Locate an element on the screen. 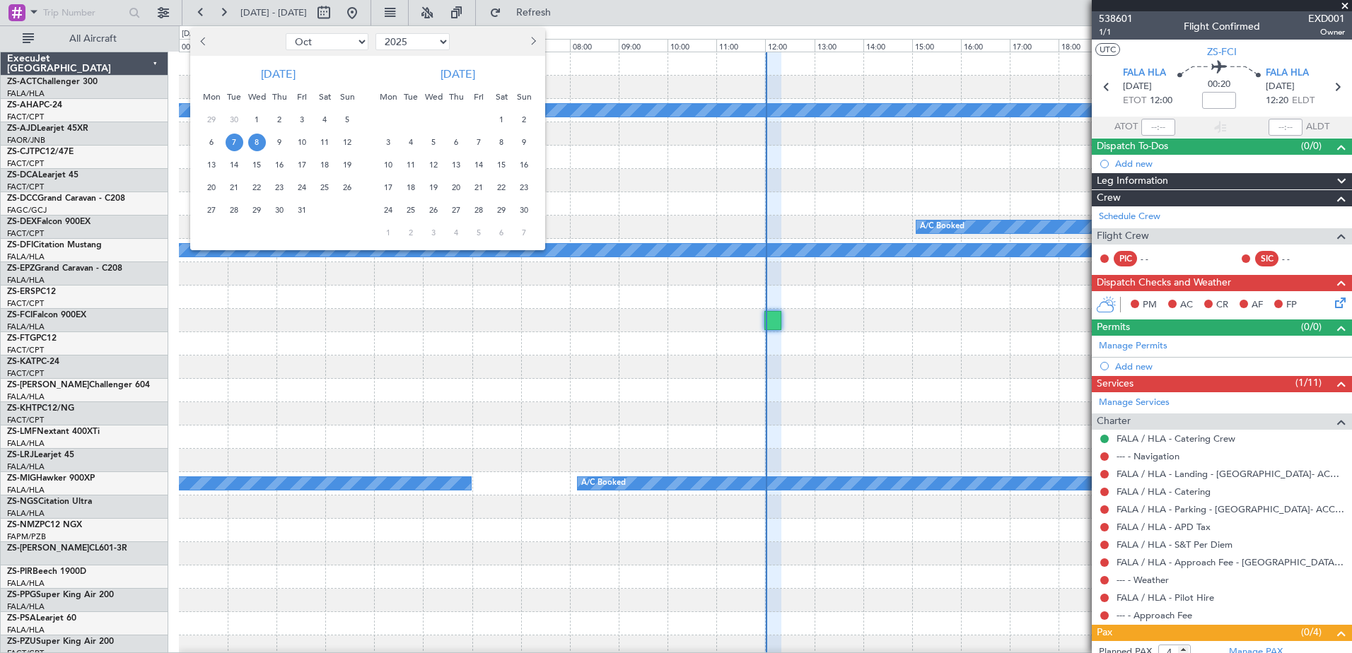 The image size is (1352, 653). select: Select year is located at coordinates (412, 42).